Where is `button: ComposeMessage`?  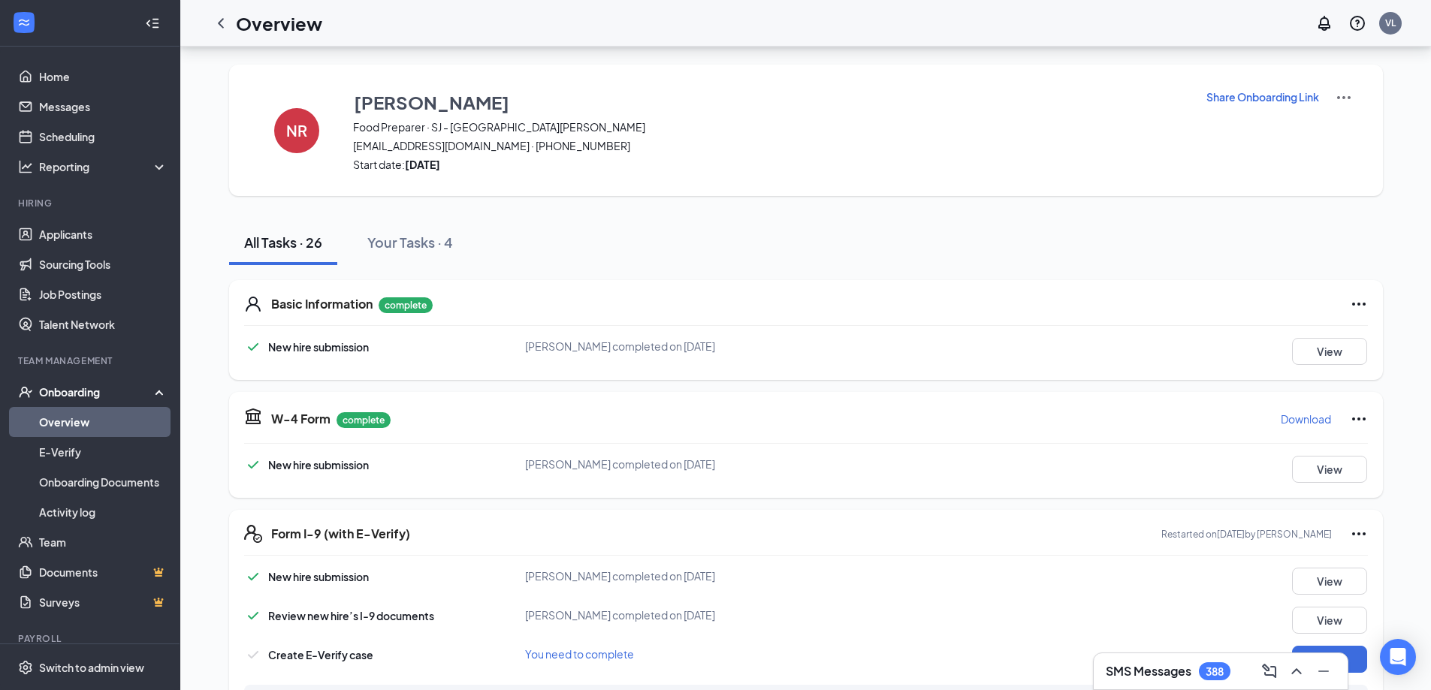
button: ComposeMessage is located at coordinates (1269, 672).